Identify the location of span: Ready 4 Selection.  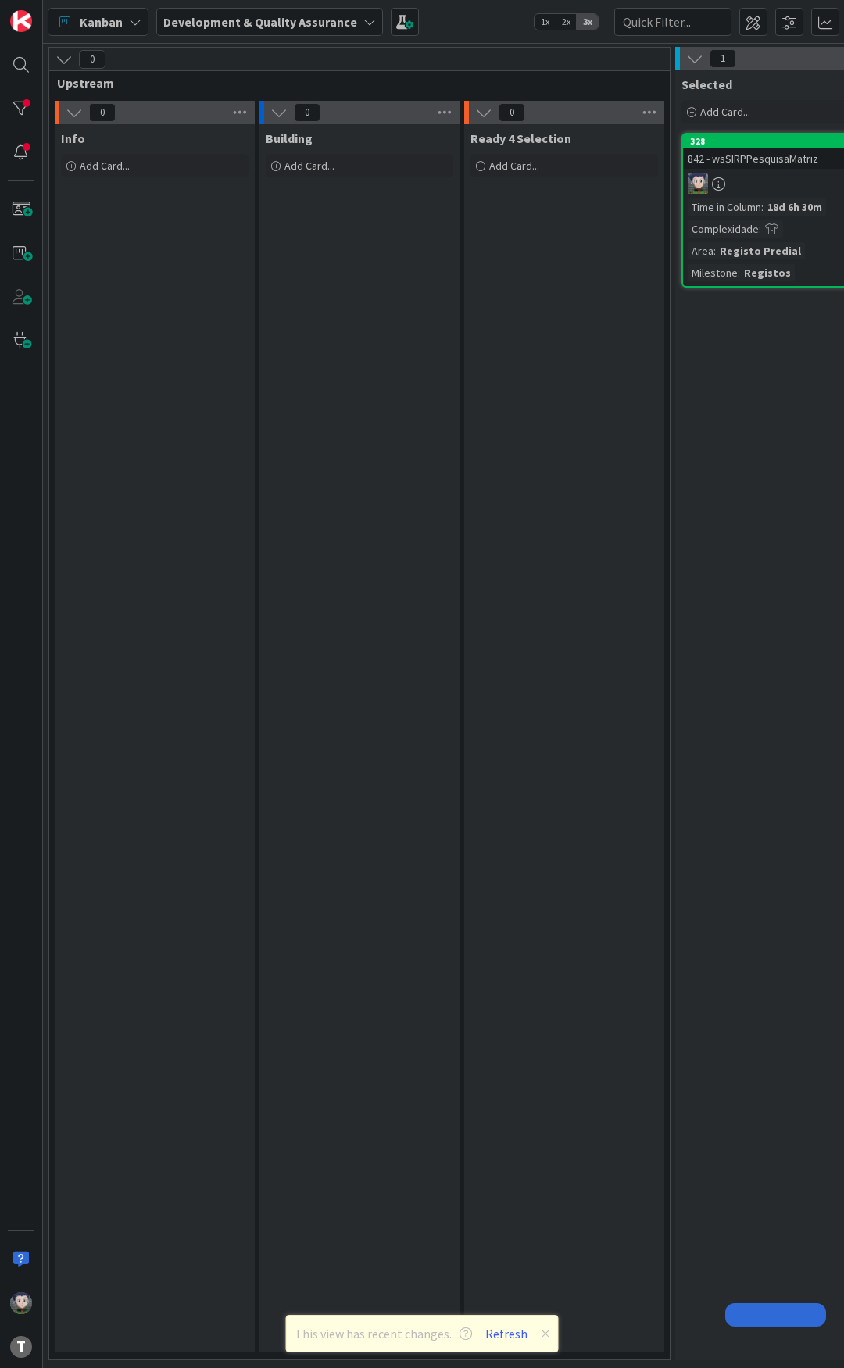
(520, 138).